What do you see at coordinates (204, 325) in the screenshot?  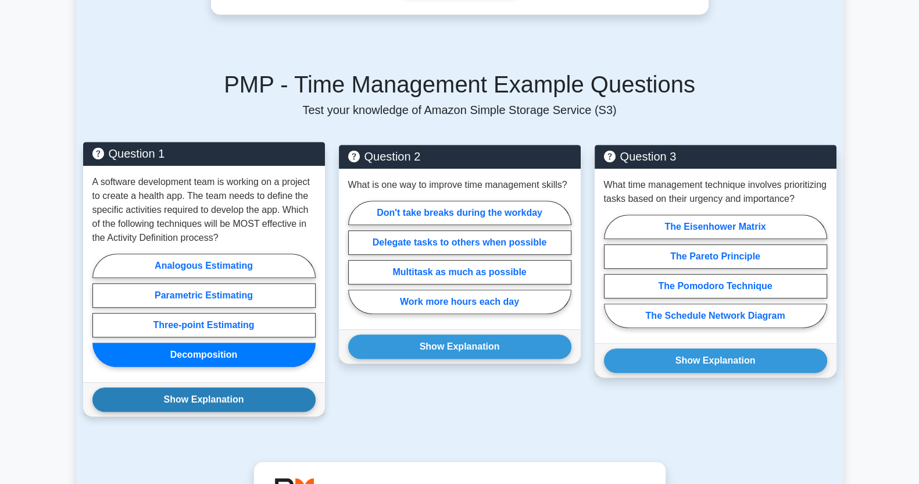 I see `label: Three-point Estimating` at bounding box center [204, 325].